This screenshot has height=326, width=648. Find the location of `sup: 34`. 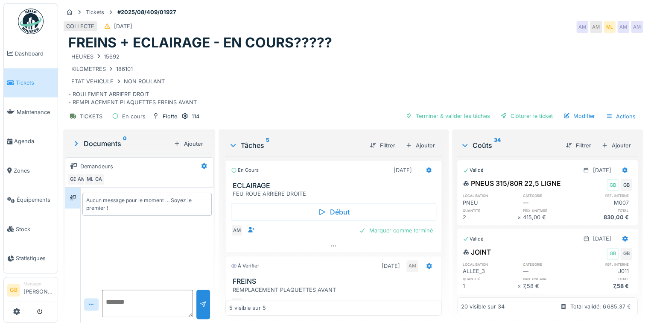

sup: 34 is located at coordinates (498, 145).